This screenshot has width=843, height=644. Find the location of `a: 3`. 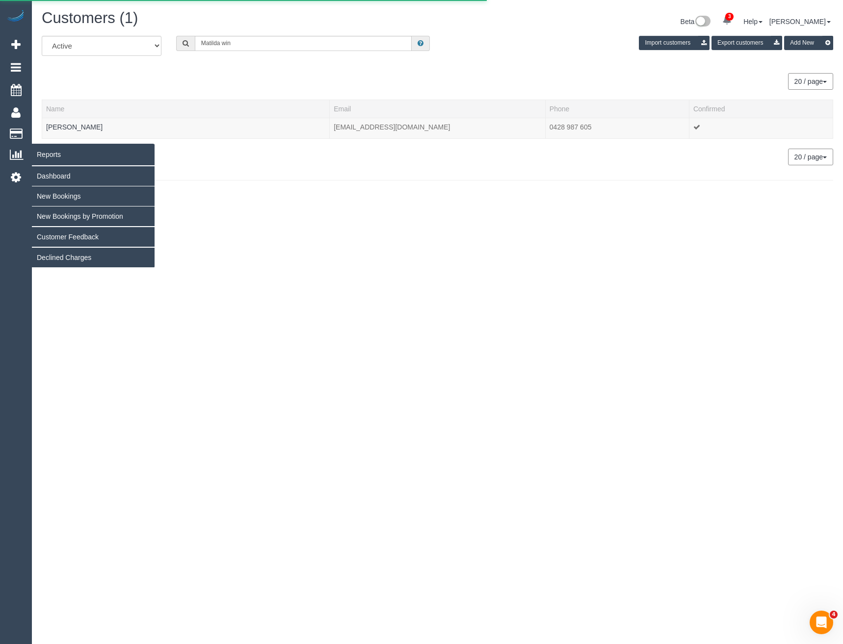

a: 3 is located at coordinates (726, 21).